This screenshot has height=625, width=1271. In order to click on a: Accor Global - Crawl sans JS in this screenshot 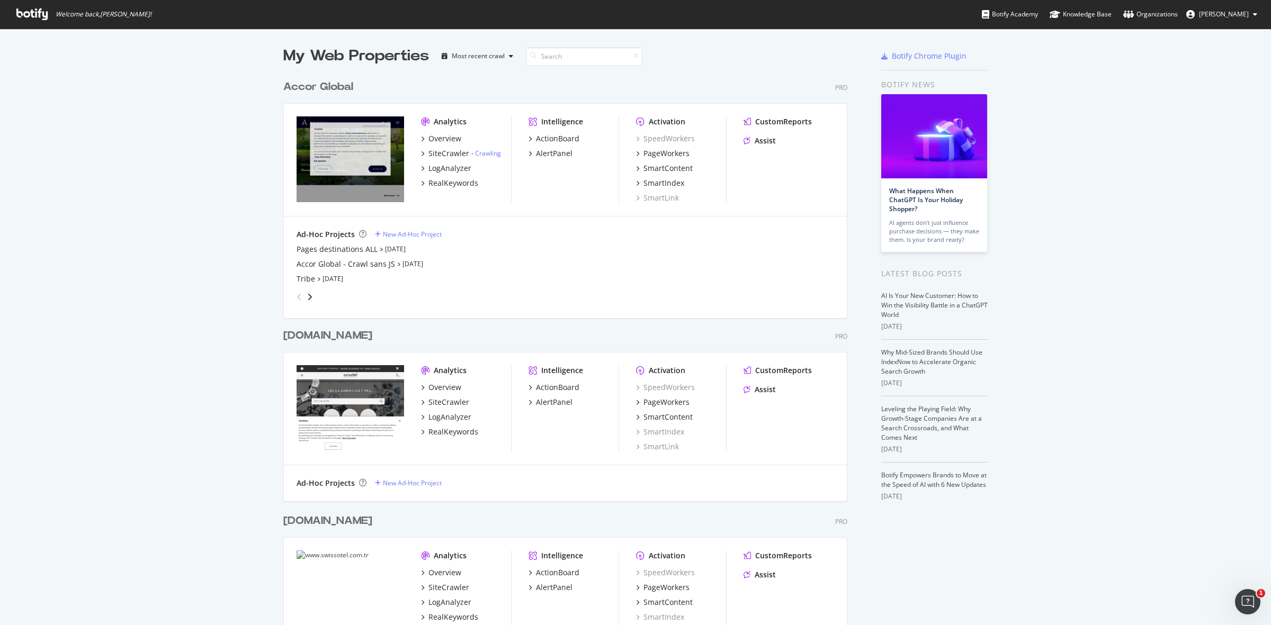, I will do `click(346, 264)`.